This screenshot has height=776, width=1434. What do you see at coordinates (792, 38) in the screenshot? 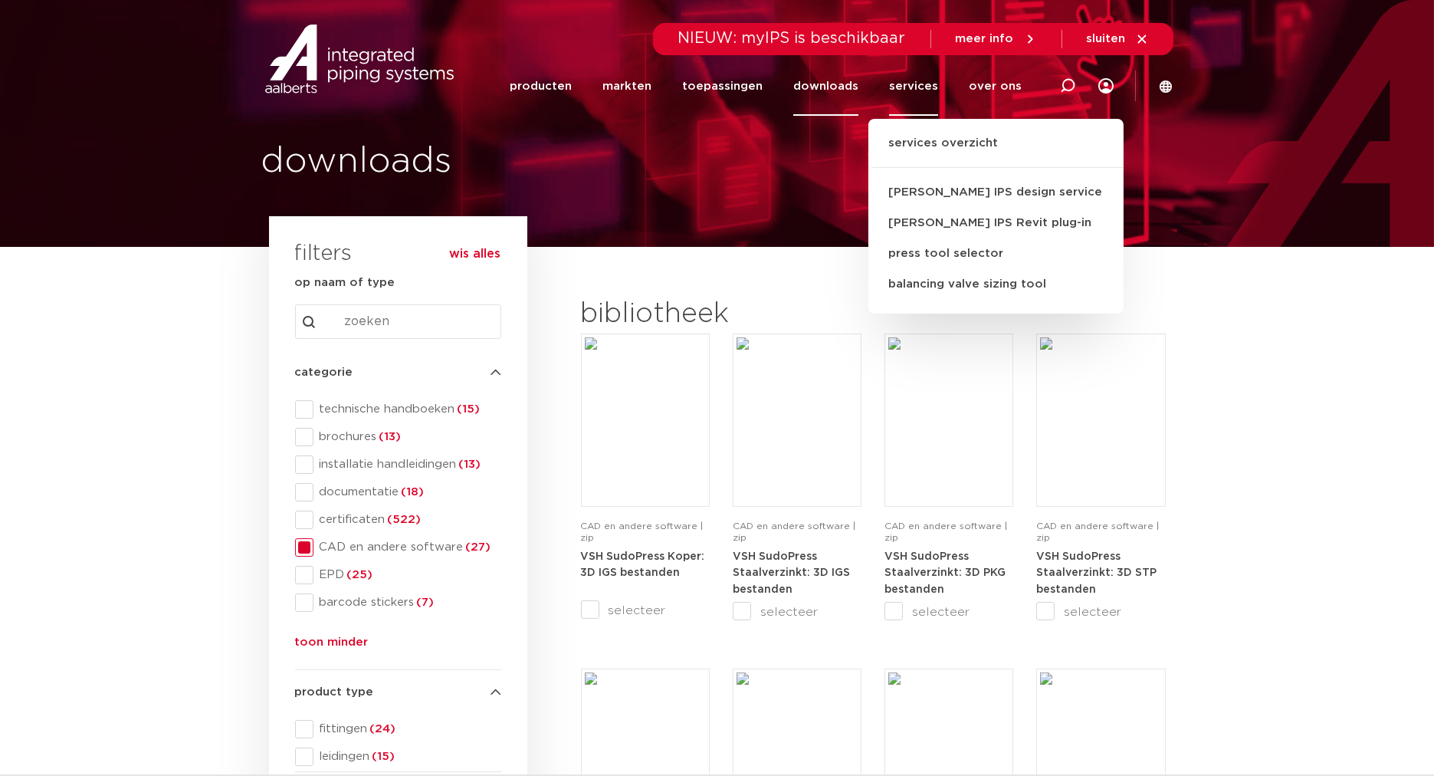
I see `span: NIEUW: myIPS is beschikbaar` at bounding box center [792, 38].